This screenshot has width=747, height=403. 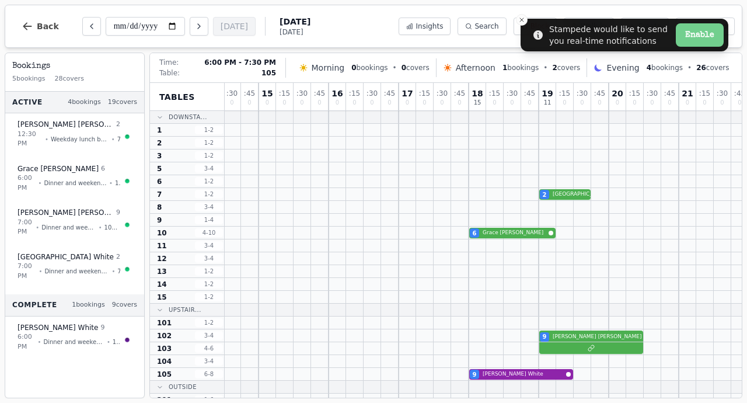 What do you see at coordinates (687, 93) in the screenshot?
I see `span: 21` at bounding box center [687, 93].